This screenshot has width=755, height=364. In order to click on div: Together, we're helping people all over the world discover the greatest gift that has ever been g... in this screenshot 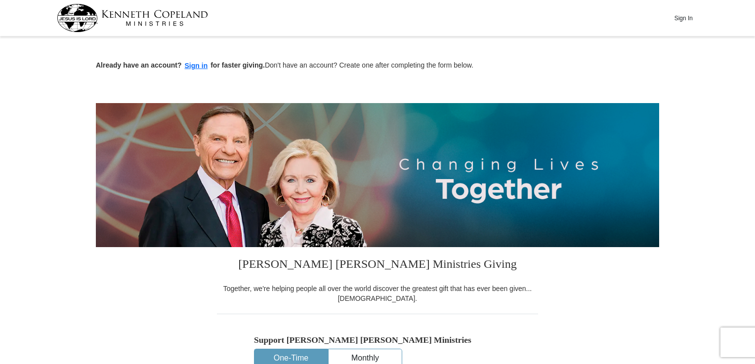, I will do `click(377, 294)`.